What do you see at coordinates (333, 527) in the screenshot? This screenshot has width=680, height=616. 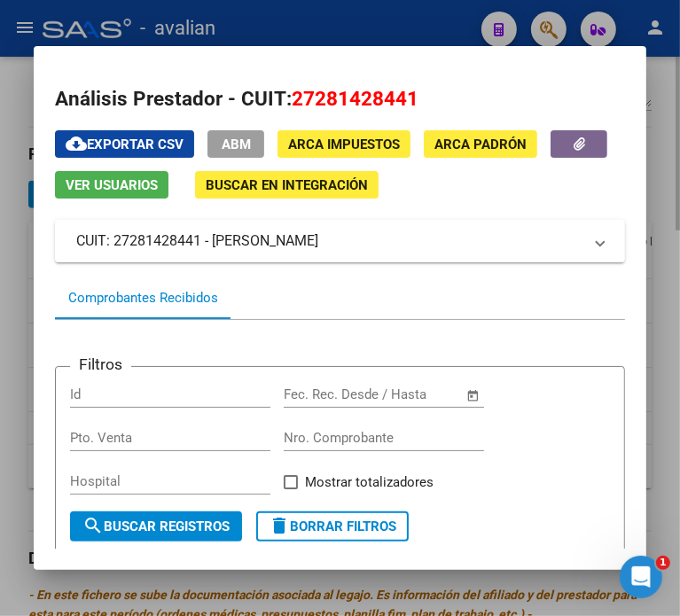 I see `span: Borrar Filtros` at bounding box center [333, 527].